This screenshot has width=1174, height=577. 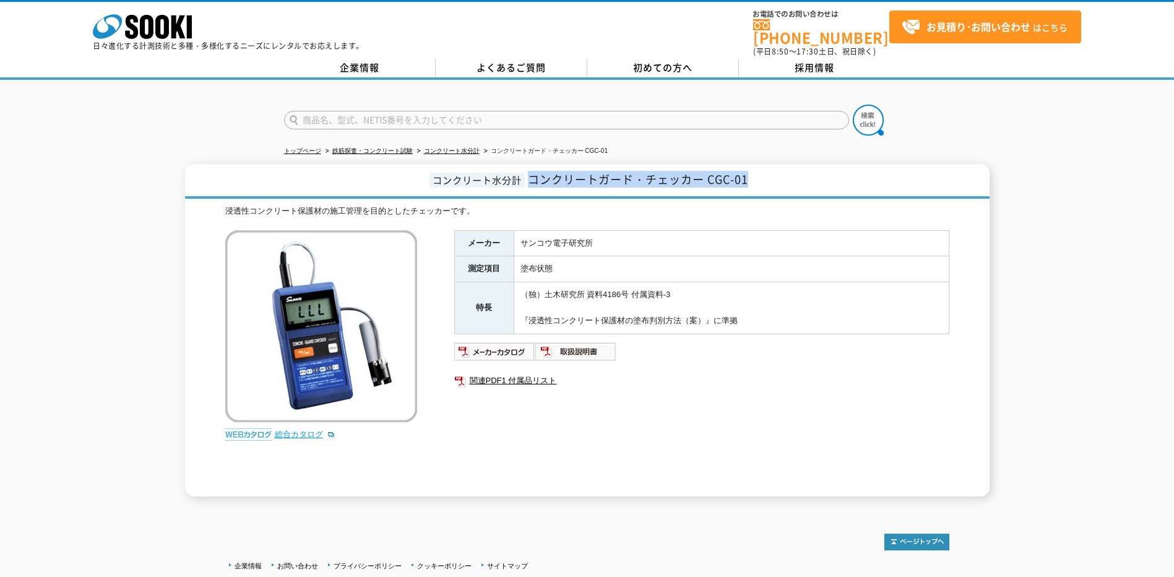 I want to click on img: トップページへ, so click(x=916, y=541).